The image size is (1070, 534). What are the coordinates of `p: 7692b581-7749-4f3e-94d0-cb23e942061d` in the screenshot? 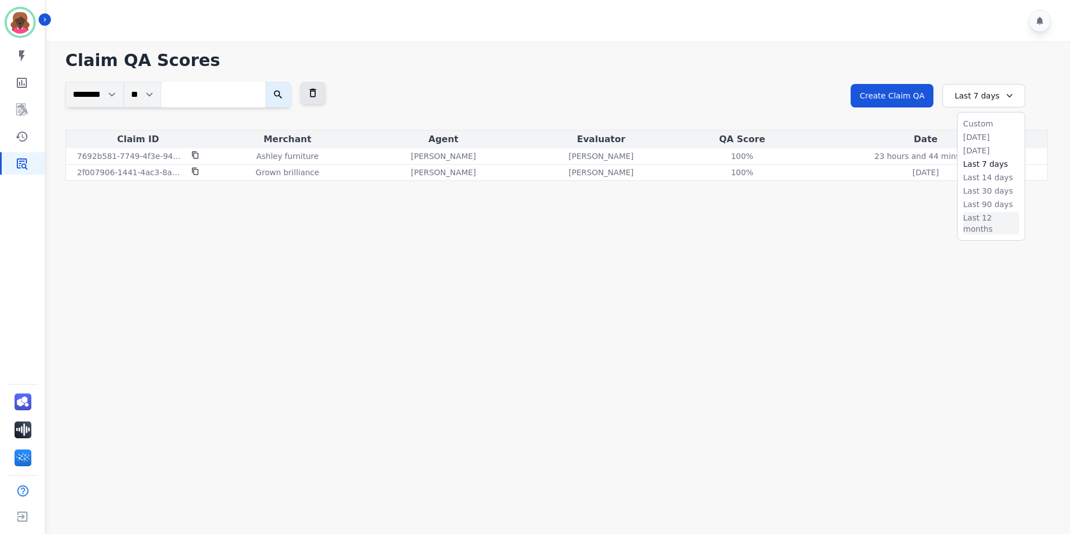 It's located at (131, 156).